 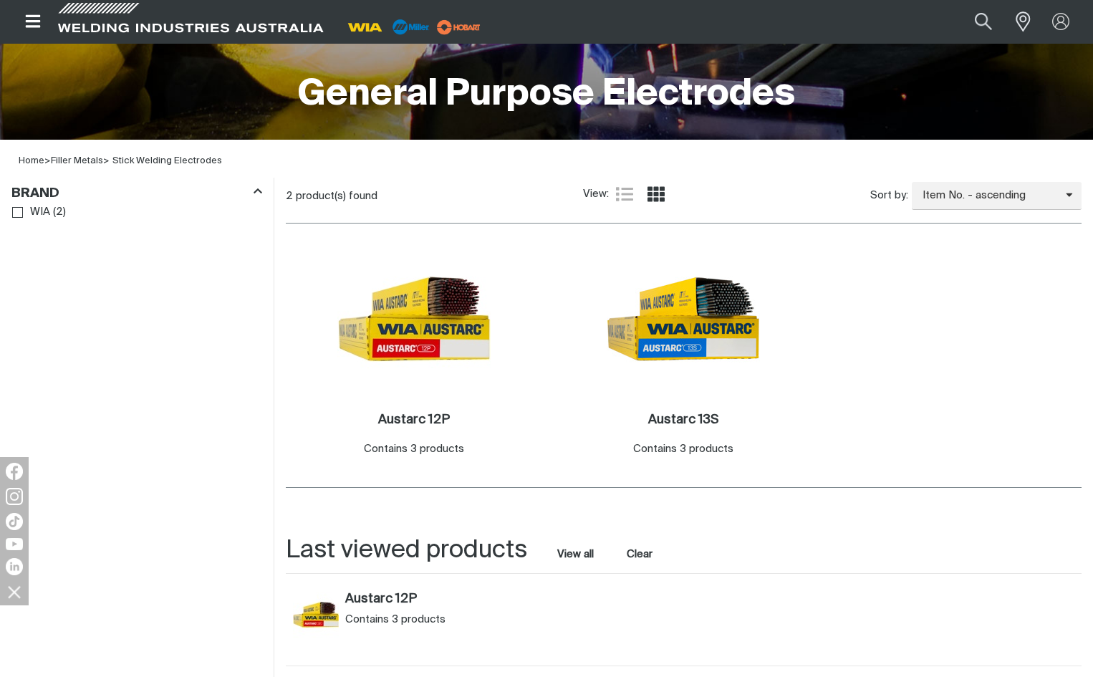 What do you see at coordinates (596, 194) in the screenshot?
I see `span: View:` at bounding box center [596, 194].